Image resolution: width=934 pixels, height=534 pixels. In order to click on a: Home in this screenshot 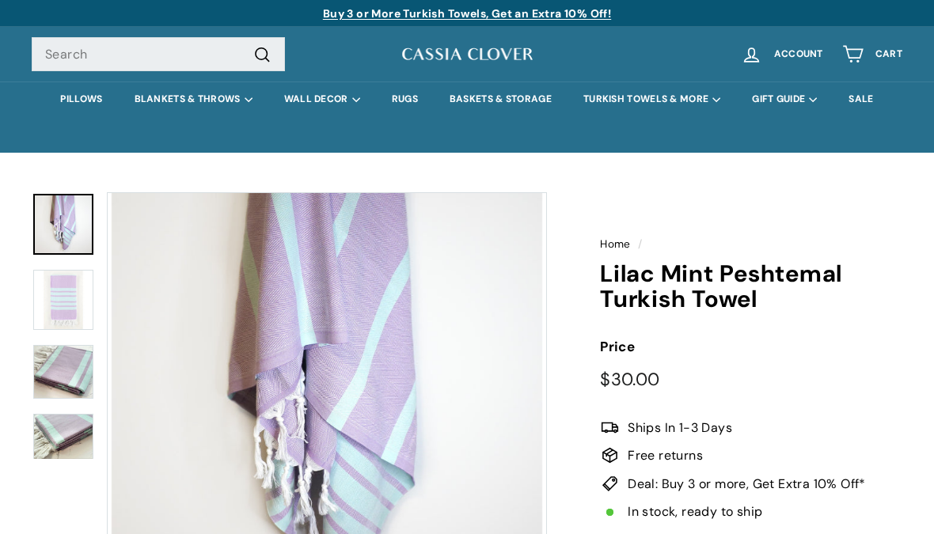, I will do `click(615, 244)`.